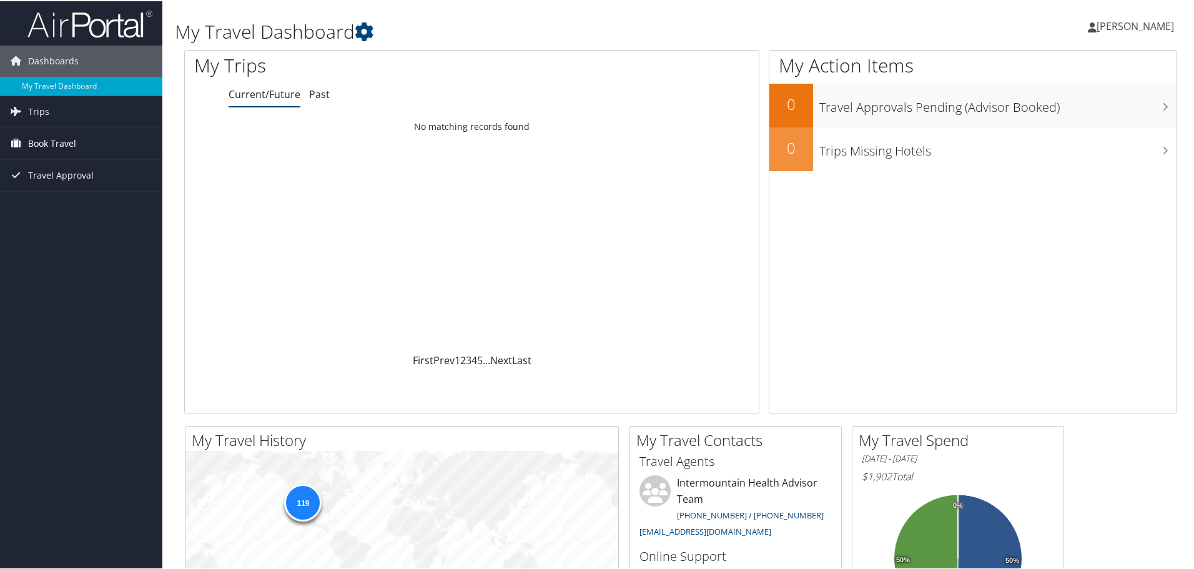 This screenshot has width=1194, height=569. I want to click on a: 0Travel Approvals Pending (Advisor Booked), so click(973, 104).